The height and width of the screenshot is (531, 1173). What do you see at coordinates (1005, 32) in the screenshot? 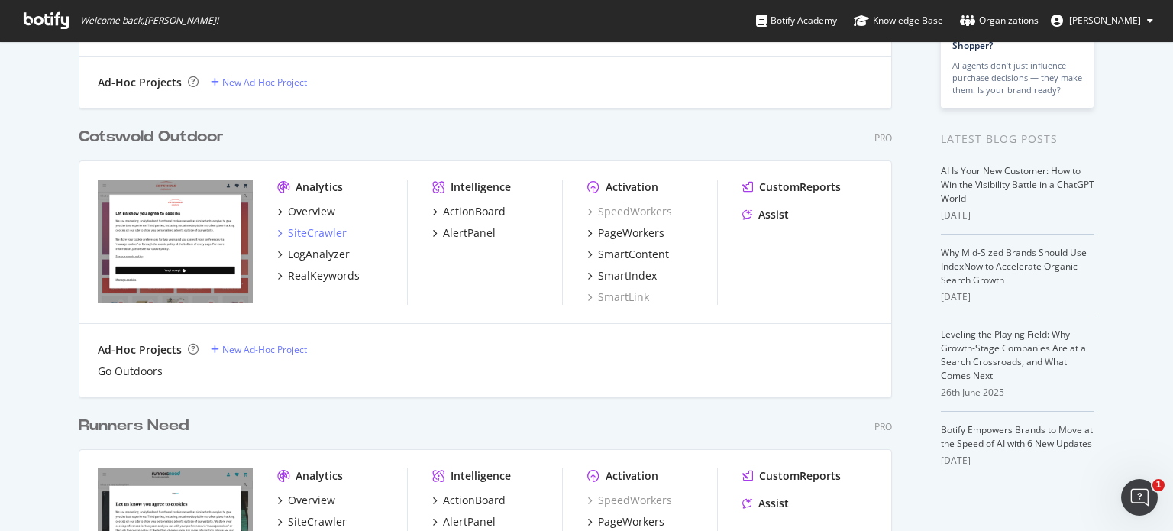
I see `a: What Happens When ChatGPT Is Your Holiday Shopper?` at bounding box center [1005, 32].